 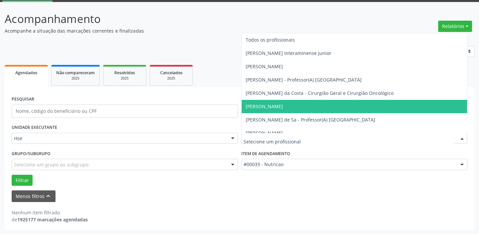 What do you see at coordinates (266, 153) in the screenshot?
I see `label: Item de agendamento` at bounding box center [266, 153].